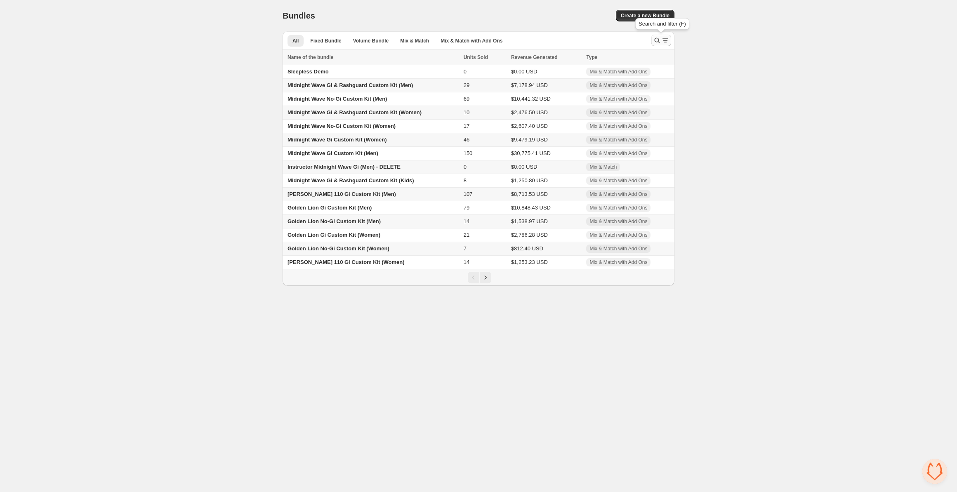 This screenshot has width=957, height=492. I want to click on span: Golden Lion No-Gi Custom Kit (Women), so click(338, 248).